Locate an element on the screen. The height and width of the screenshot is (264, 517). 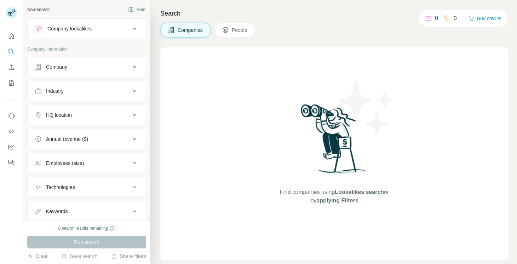
button: Use Surfe API is located at coordinates (11, 131).